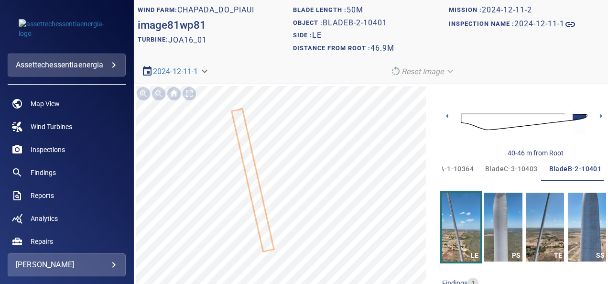  What do you see at coordinates (317, 35) in the screenshot?
I see `h1: LE` at bounding box center [317, 35].